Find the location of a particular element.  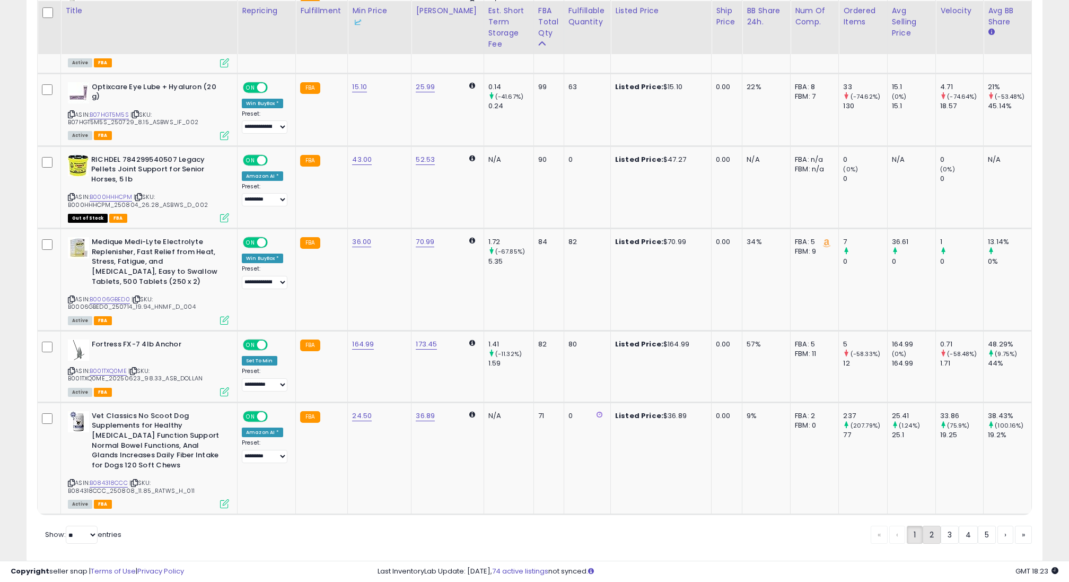

a: B07HGT5M5S is located at coordinates (109, 115).